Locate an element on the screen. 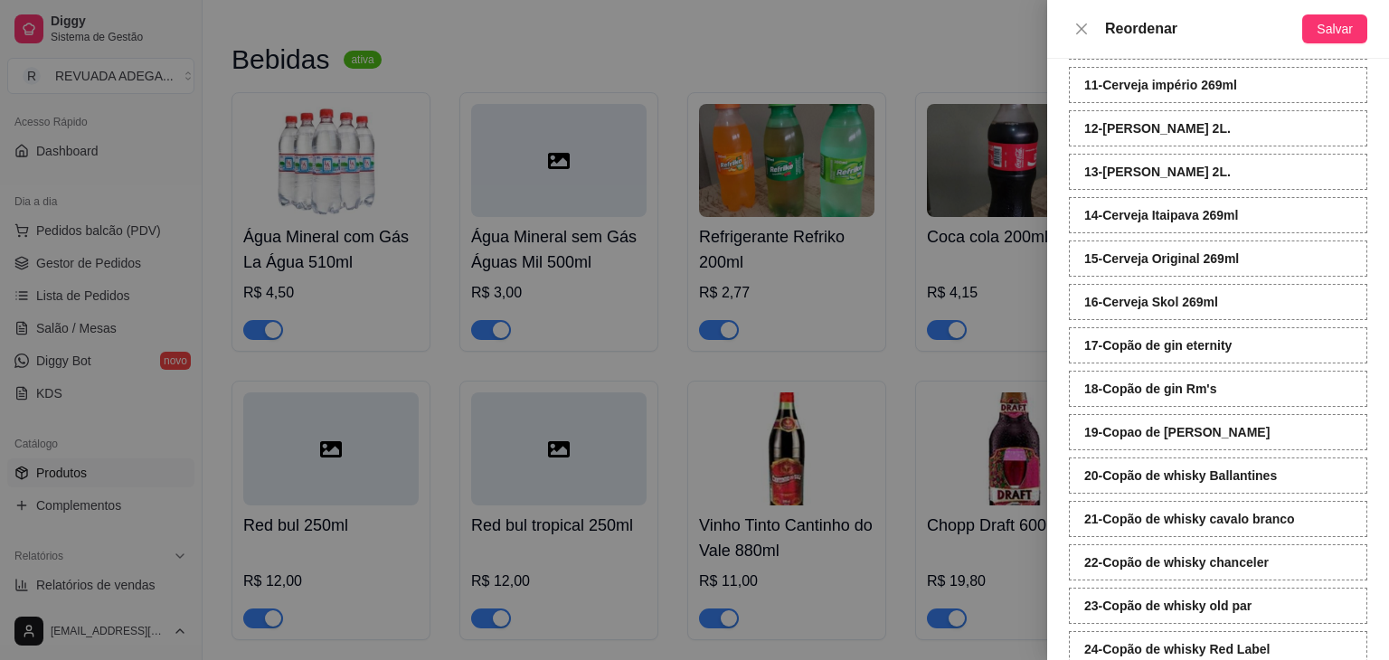 Image resolution: width=1389 pixels, height=660 pixels. strong: 16 - Cerveja Skol 269ml is located at coordinates (1151, 302).